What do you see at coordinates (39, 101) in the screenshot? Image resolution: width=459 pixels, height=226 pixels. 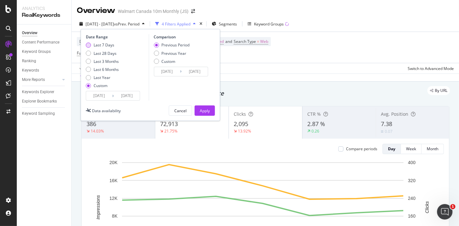 I see `div: Explorer Bookmarks` at bounding box center [39, 101].